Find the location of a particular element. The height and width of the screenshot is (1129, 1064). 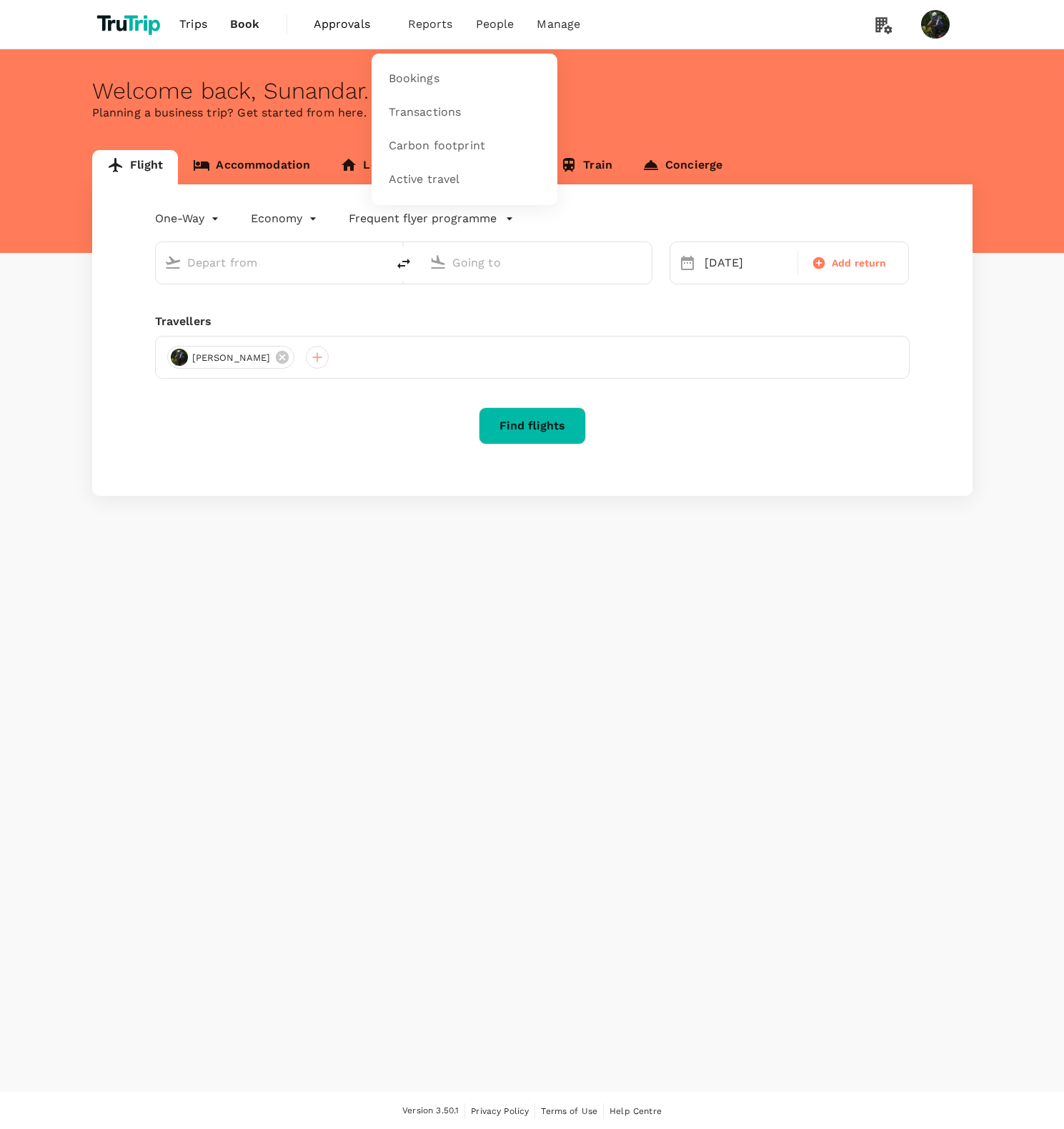

div: One-Way is located at coordinates (189, 219).